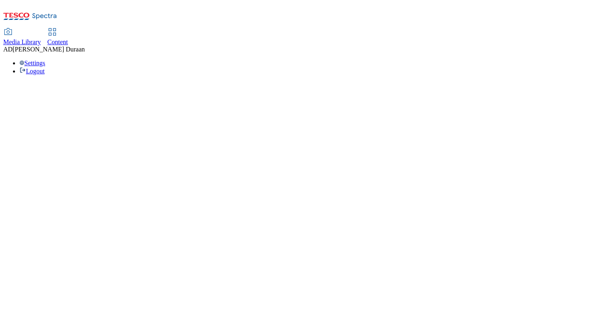 The width and height of the screenshot is (614, 331). What do you see at coordinates (32, 63) in the screenshot?
I see `a: Settings` at bounding box center [32, 63].